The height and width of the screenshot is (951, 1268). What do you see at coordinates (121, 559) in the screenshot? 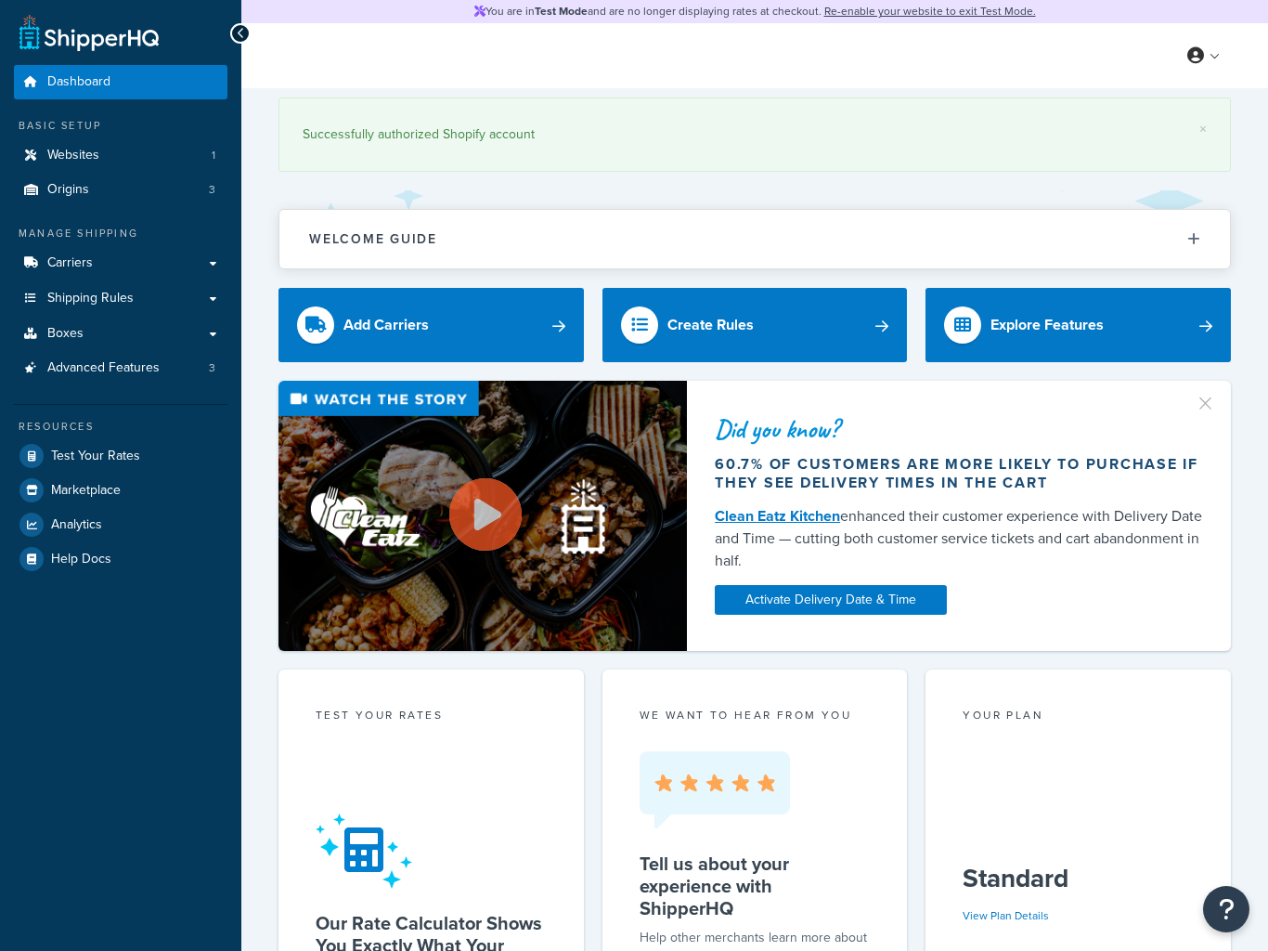
I see `a: Help Docs` at bounding box center [121, 559].